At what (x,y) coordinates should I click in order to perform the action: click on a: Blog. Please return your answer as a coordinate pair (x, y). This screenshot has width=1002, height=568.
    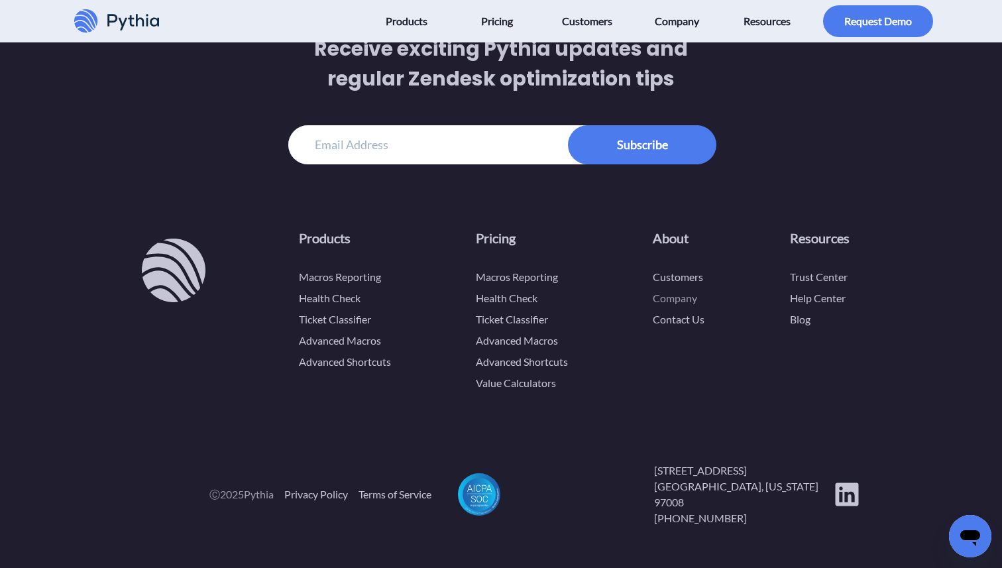
    Looking at the image, I should click on (800, 319).